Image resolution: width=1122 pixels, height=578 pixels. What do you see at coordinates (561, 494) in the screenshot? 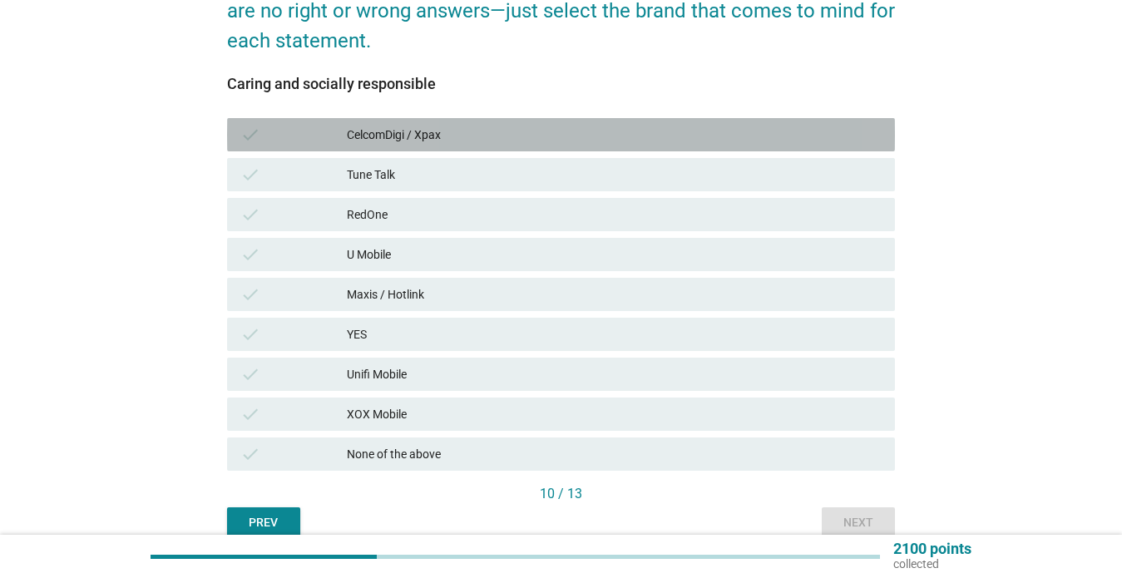
I see `div: 10 / 13` at bounding box center [561, 494].